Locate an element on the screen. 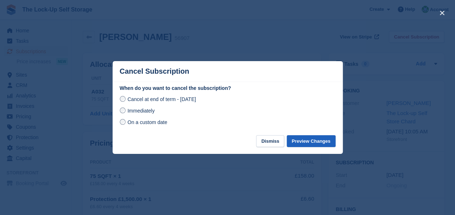 Image resolution: width=455 pixels, height=215 pixels. p: Cancel Subscription is located at coordinates (154, 71).